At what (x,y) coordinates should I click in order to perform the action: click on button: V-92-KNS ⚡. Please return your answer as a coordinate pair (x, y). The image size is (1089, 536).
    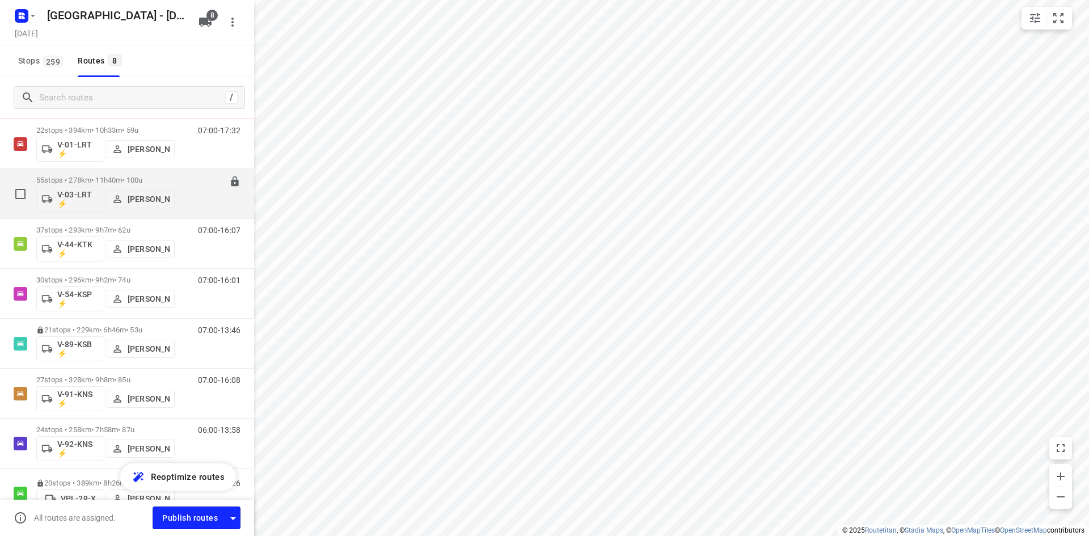
    Looking at the image, I should click on (70, 448).